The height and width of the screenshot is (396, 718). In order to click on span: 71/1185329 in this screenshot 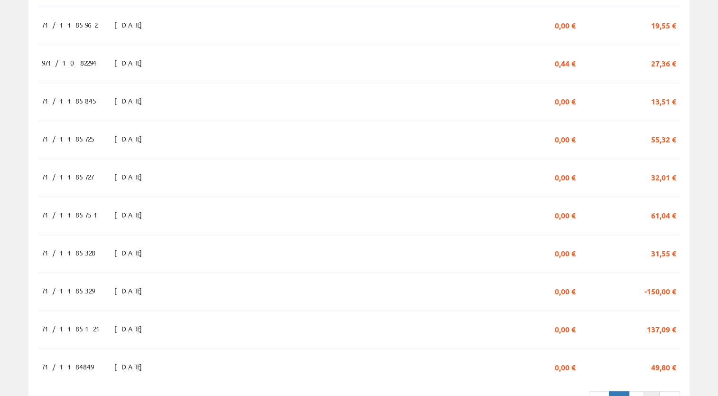, I will do `click(68, 290)`.